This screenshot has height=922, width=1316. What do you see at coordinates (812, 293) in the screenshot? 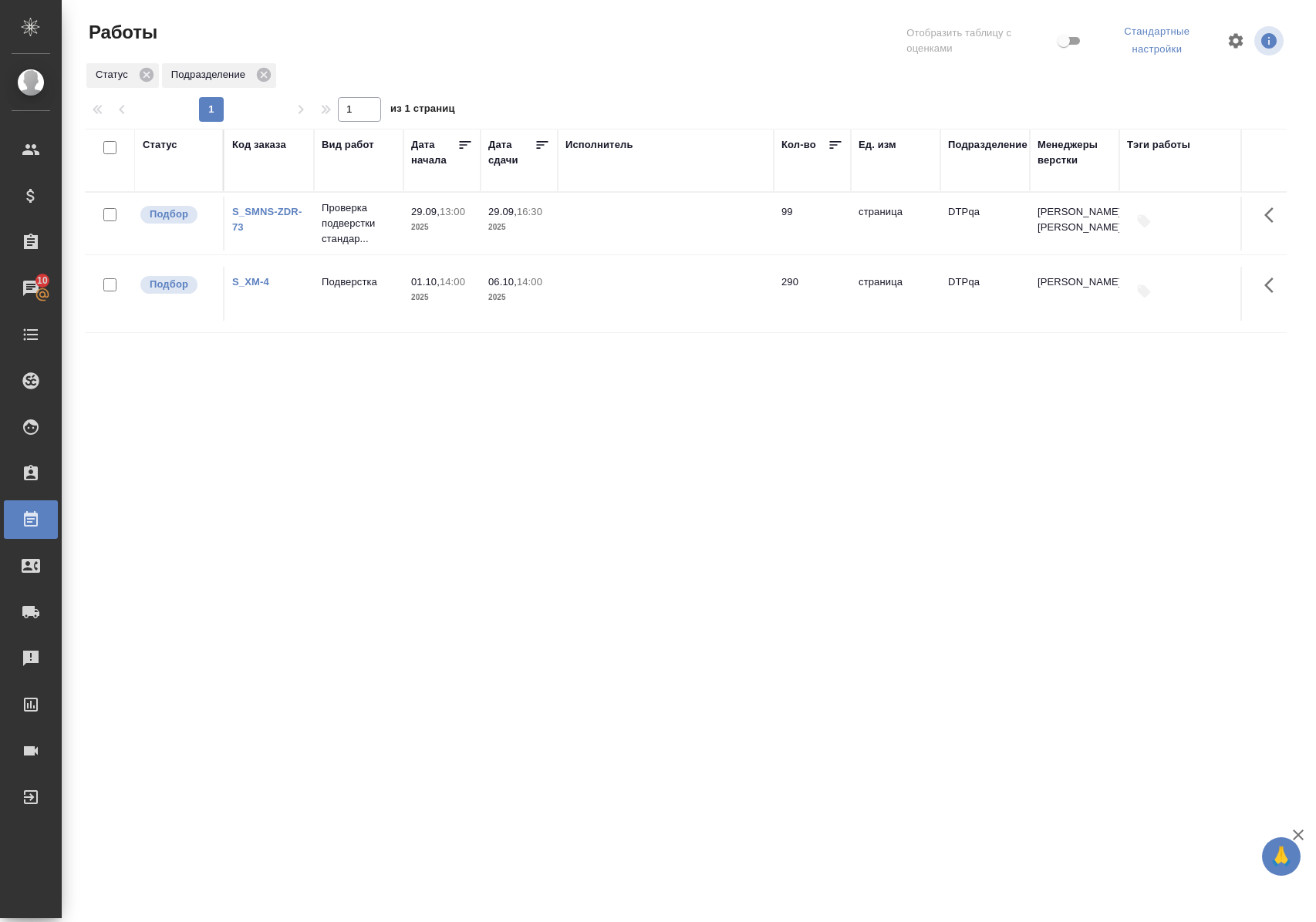
I see `td: 290` at bounding box center [812, 293].